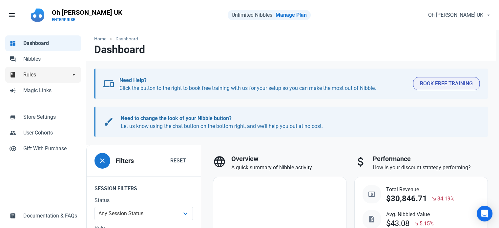  What do you see at coordinates (102, 161) in the screenshot?
I see `button: close` at bounding box center [102, 161].